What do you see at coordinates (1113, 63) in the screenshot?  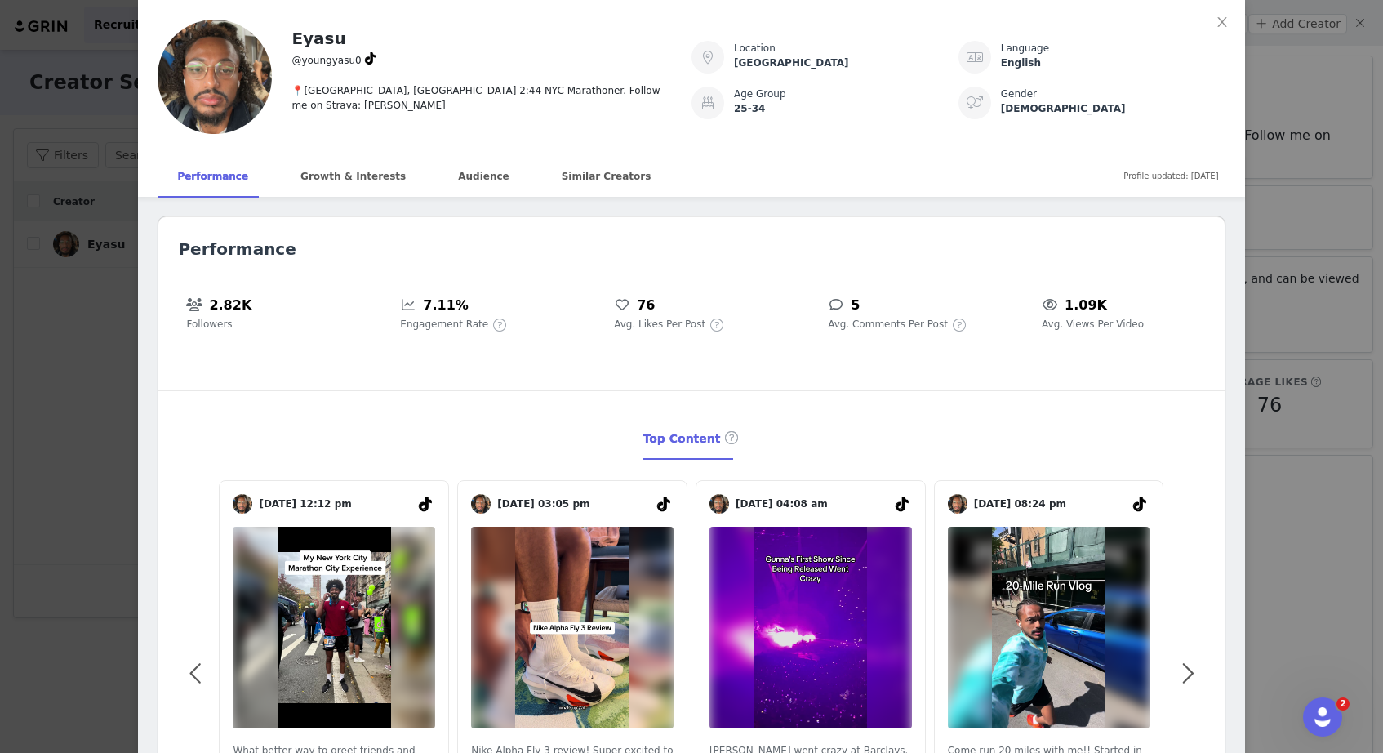 I see `div: English` at bounding box center [1113, 63].